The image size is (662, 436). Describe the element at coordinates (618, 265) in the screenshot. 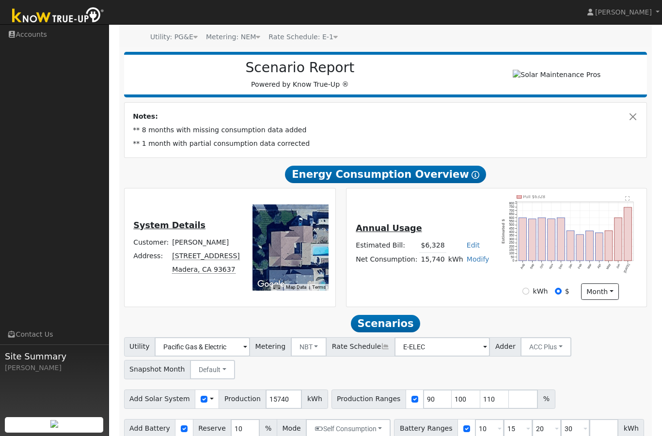

I see `text: Jun` at that location.